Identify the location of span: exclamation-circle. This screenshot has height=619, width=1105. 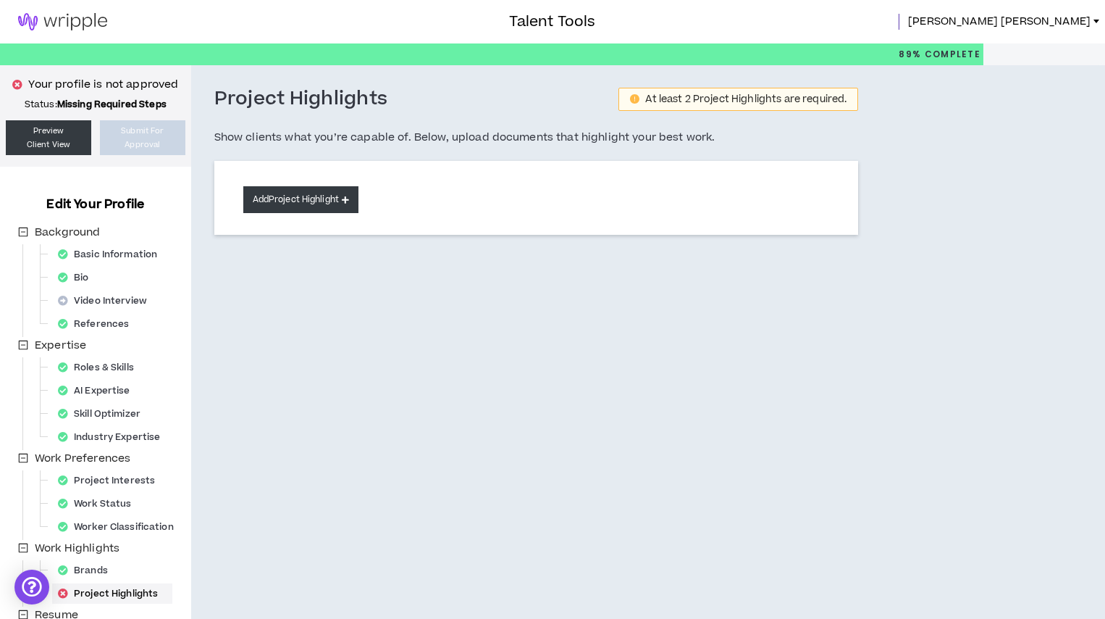
(635, 99).